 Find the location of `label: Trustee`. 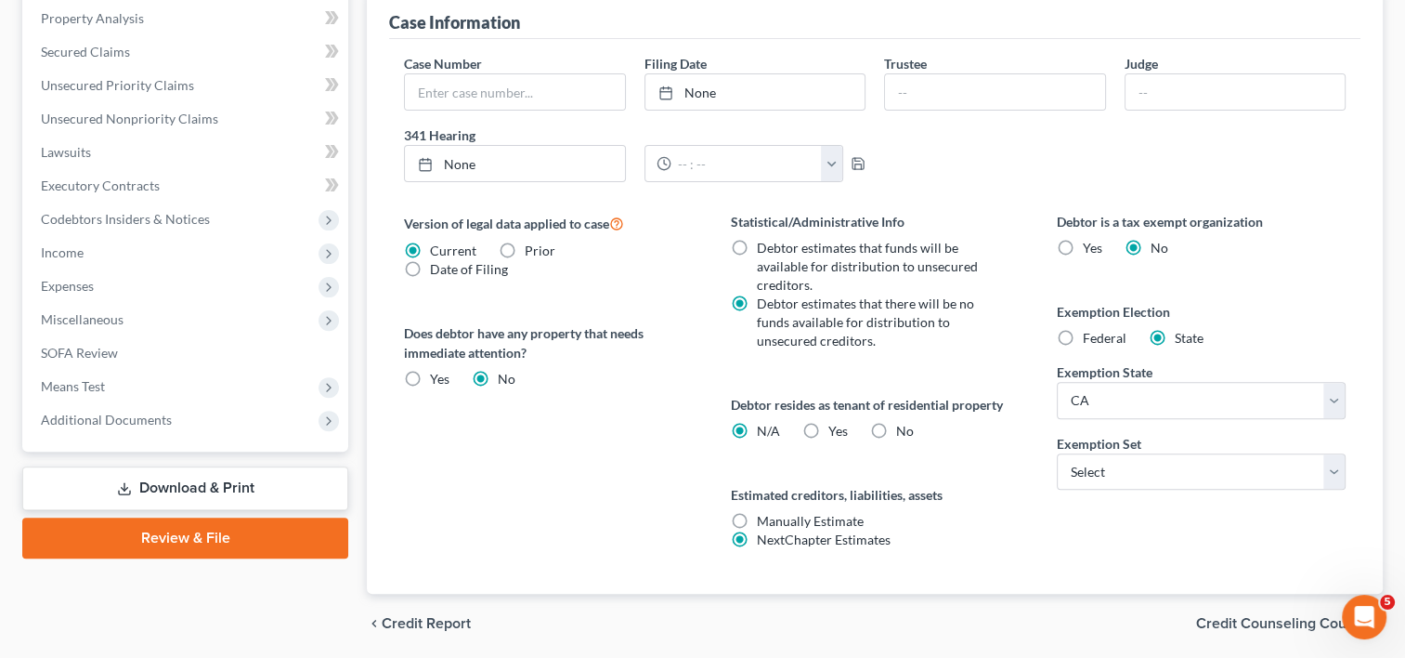

label: Trustee is located at coordinates (906, 63).